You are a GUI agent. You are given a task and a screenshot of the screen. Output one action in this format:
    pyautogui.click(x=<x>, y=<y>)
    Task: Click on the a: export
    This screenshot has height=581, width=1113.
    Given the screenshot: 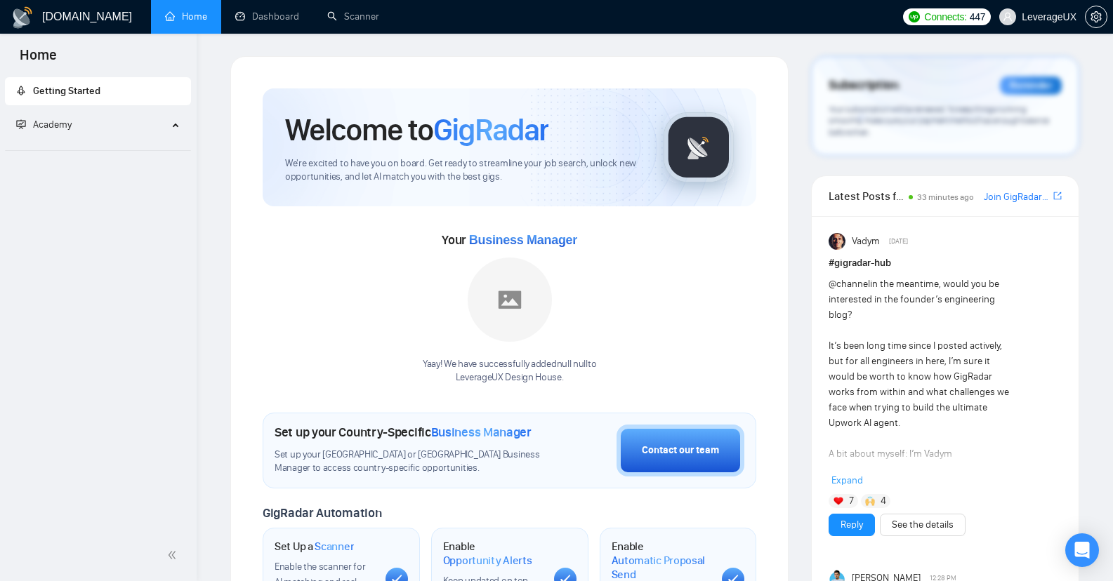 What is the action you would take?
    pyautogui.click(x=1057, y=196)
    